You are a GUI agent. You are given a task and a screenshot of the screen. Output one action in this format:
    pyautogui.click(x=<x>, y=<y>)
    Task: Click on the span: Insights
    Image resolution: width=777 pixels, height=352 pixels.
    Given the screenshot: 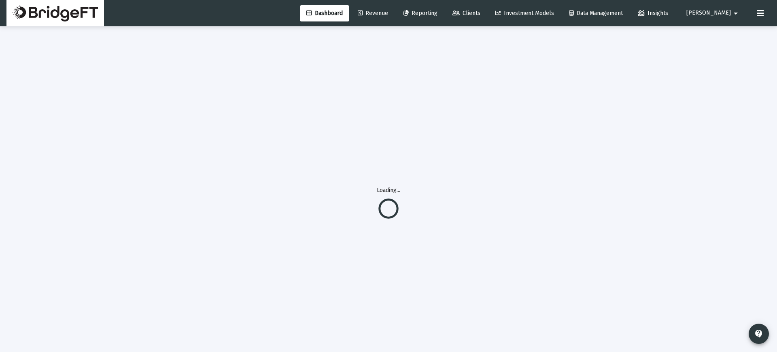 What is the action you would take?
    pyautogui.click(x=653, y=13)
    